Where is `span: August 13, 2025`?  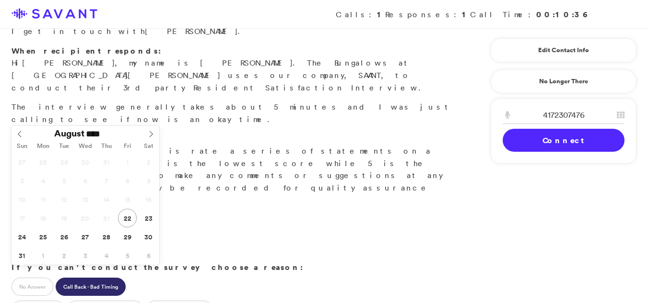 span: August 13, 2025 is located at coordinates (85, 199).